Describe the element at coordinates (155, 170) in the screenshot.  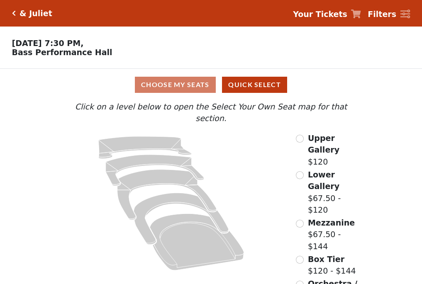
I see `path: Lower Gallery - Seats Available: 97` at that location.